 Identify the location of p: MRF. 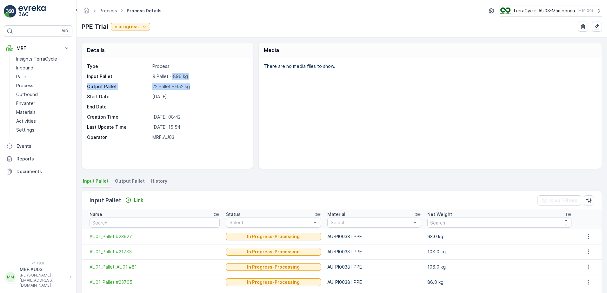
(38, 48).